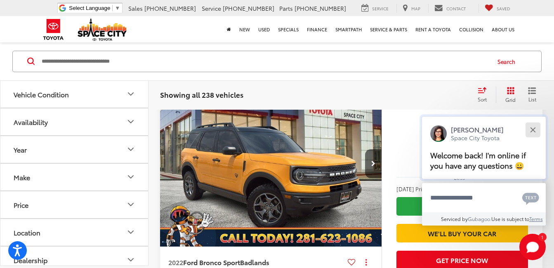 This screenshot has height=268, width=554. I want to click on span: $18,440, so click(462, 137).